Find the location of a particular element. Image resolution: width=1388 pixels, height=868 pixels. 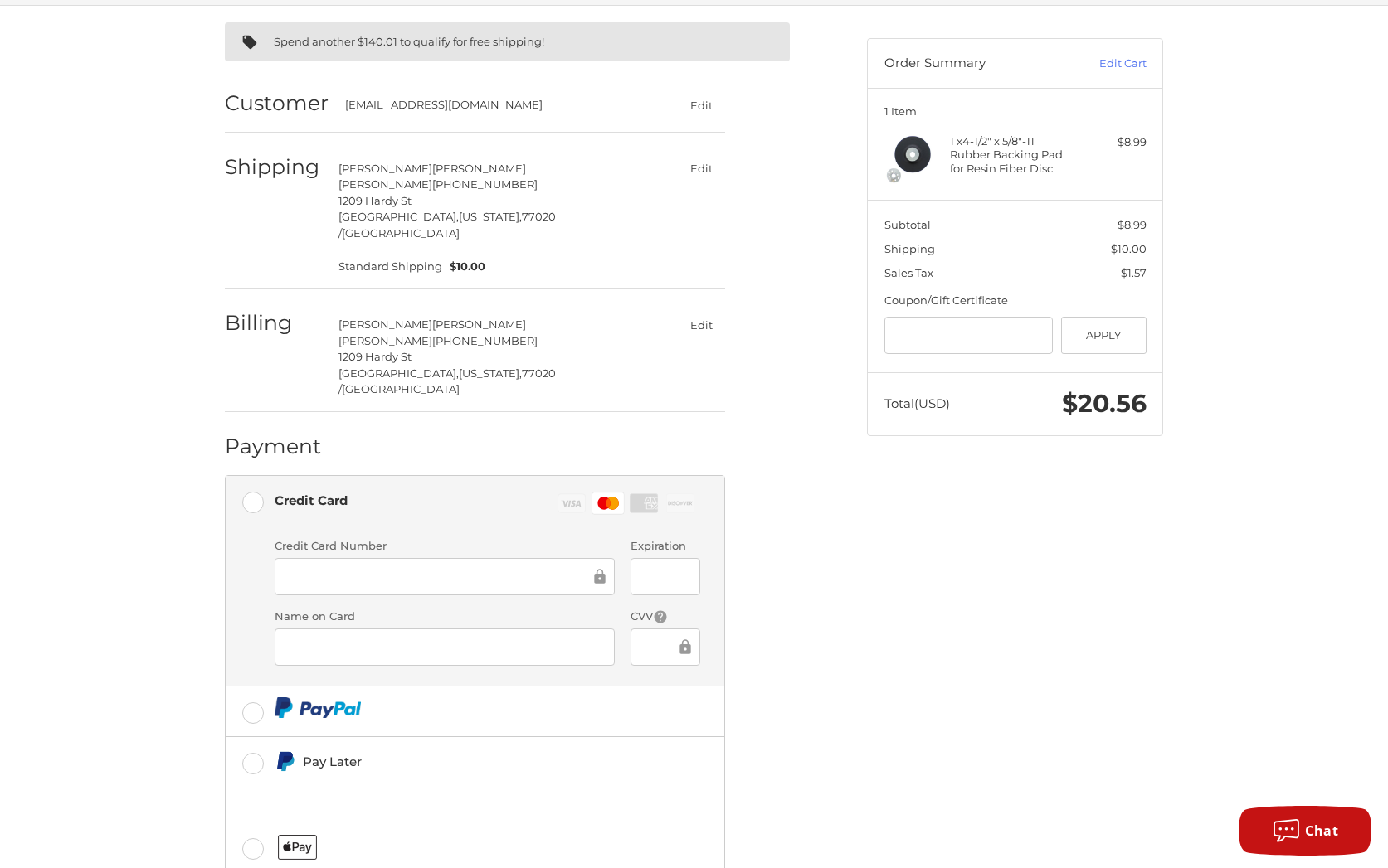

input: Gift Certificate or Coupon Code is located at coordinates (968, 335).